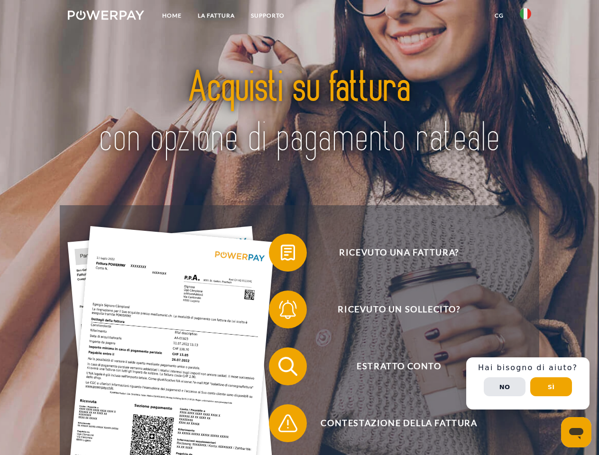 Image resolution: width=599 pixels, height=455 pixels. Describe the element at coordinates (399, 310) in the screenshot. I see `span: Ricevuto un sollecito?` at that location.